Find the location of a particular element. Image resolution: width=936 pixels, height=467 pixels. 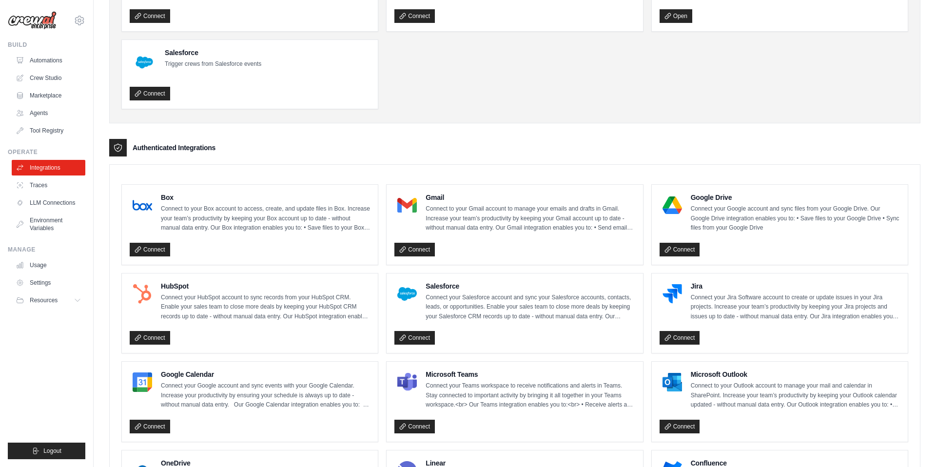

img: Logo is located at coordinates (32, 20).